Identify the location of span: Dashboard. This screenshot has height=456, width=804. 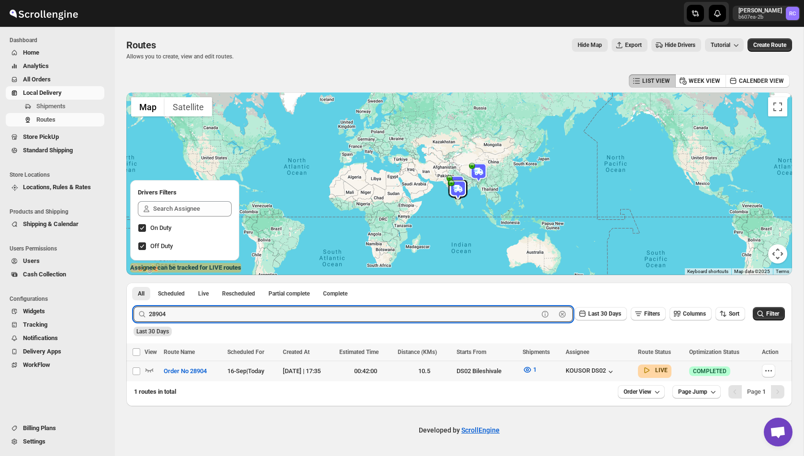
(59, 40).